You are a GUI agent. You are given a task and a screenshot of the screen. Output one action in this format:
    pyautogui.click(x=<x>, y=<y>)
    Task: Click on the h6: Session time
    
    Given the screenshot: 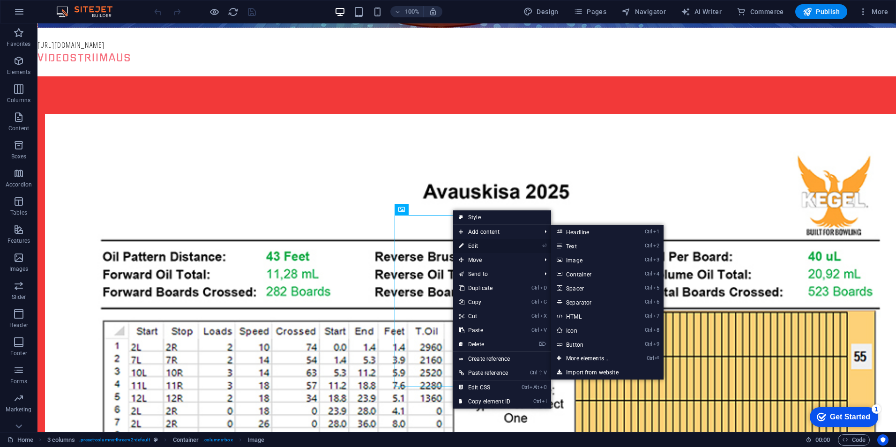 What is the action you would take?
    pyautogui.click(x=818, y=440)
    